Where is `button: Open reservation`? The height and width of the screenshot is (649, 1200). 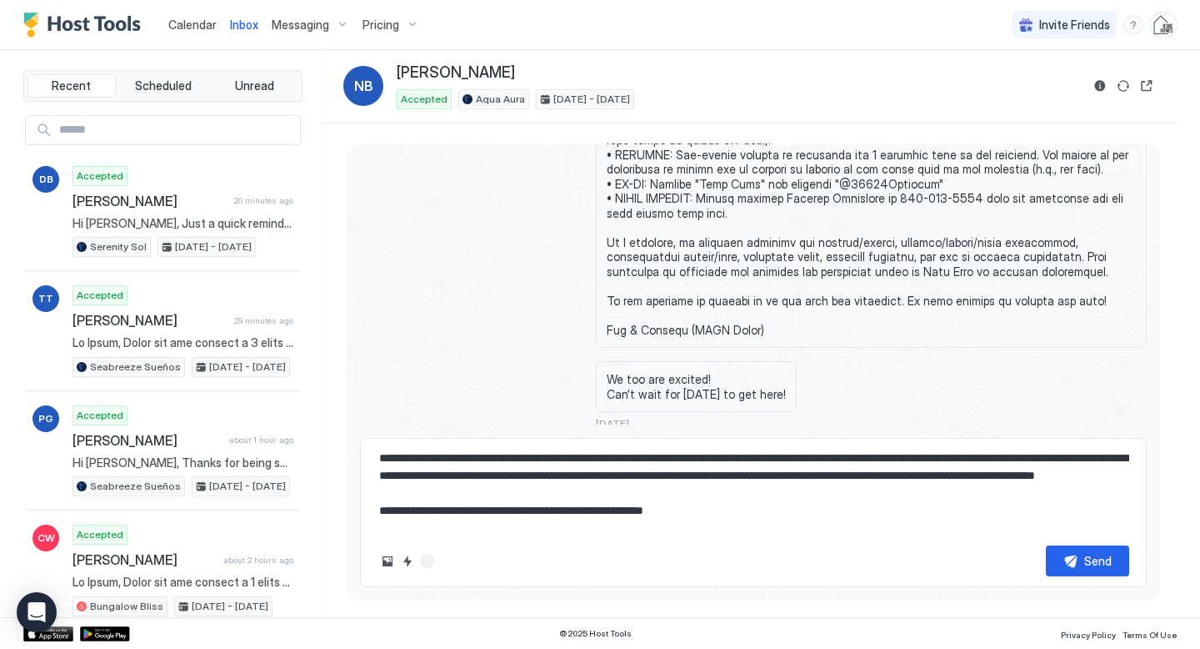
button: Open reservation is located at coordinates (1147, 86).